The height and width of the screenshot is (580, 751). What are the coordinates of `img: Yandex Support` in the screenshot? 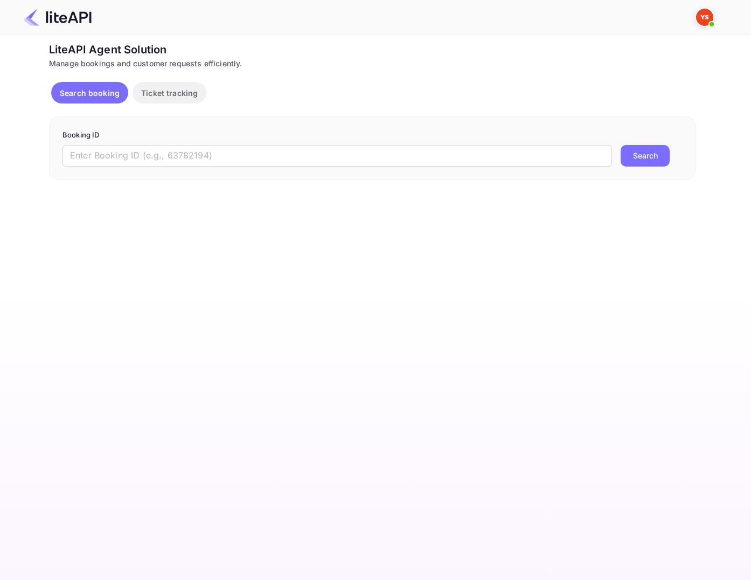 It's located at (705, 17).